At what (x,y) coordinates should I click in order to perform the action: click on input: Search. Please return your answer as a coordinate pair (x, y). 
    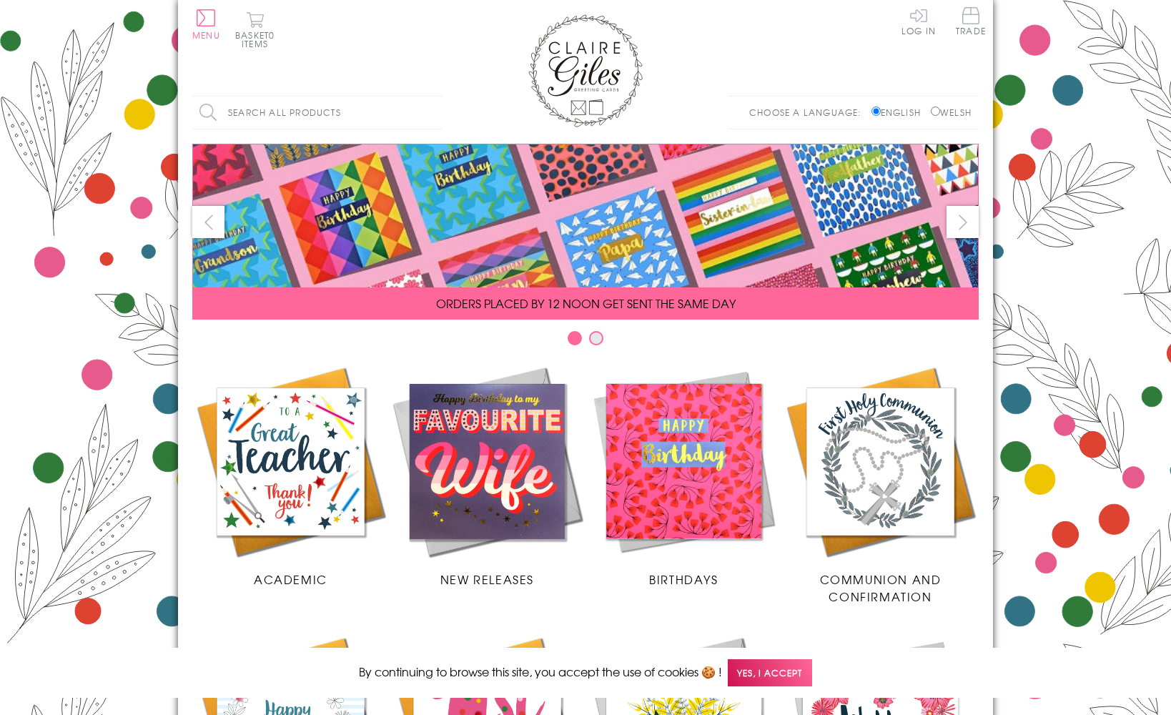
    Looking at the image, I should click on (435, 112).